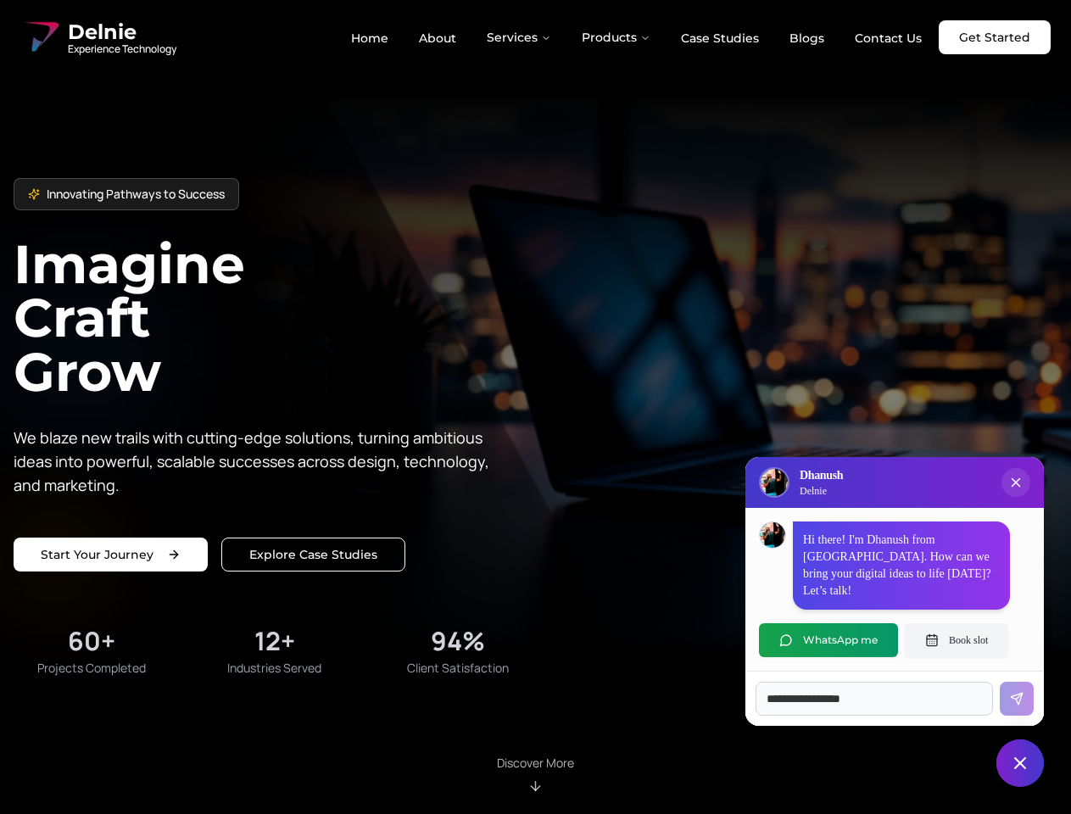 The image size is (1071, 814). What do you see at coordinates (458, 668) in the screenshot?
I see `span: Client Satisfaction` at bounding box center [458, 668].